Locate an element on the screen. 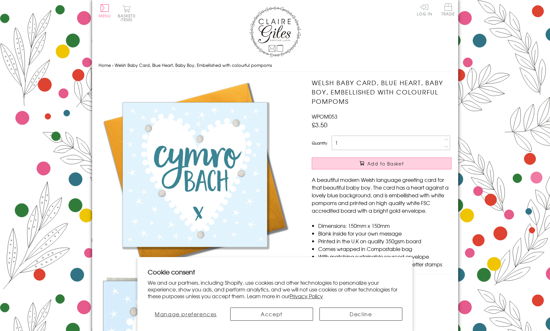 The height and width of the screenshot is (331, 550). a: Trade is located at coordinates (448, 10).